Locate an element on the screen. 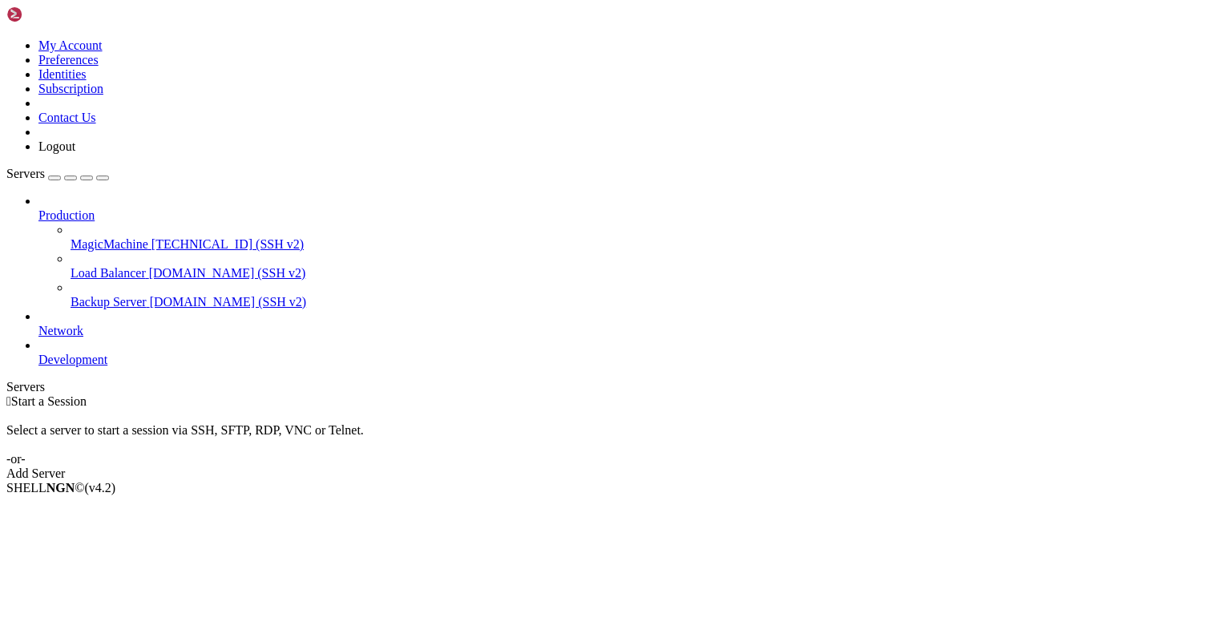 Image resolution: width=1231 pixels, height=634 pixels. a: Servers is located at coordinates (58, 173).